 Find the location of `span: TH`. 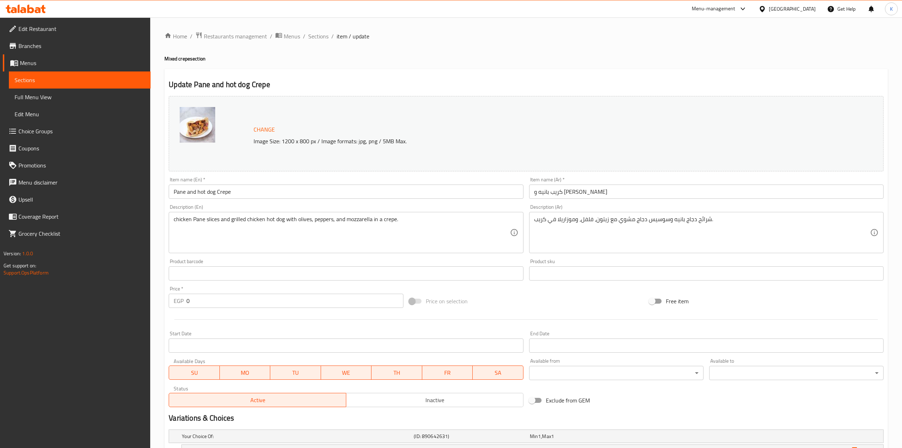

span: TH is located at coordinates (397, 372).